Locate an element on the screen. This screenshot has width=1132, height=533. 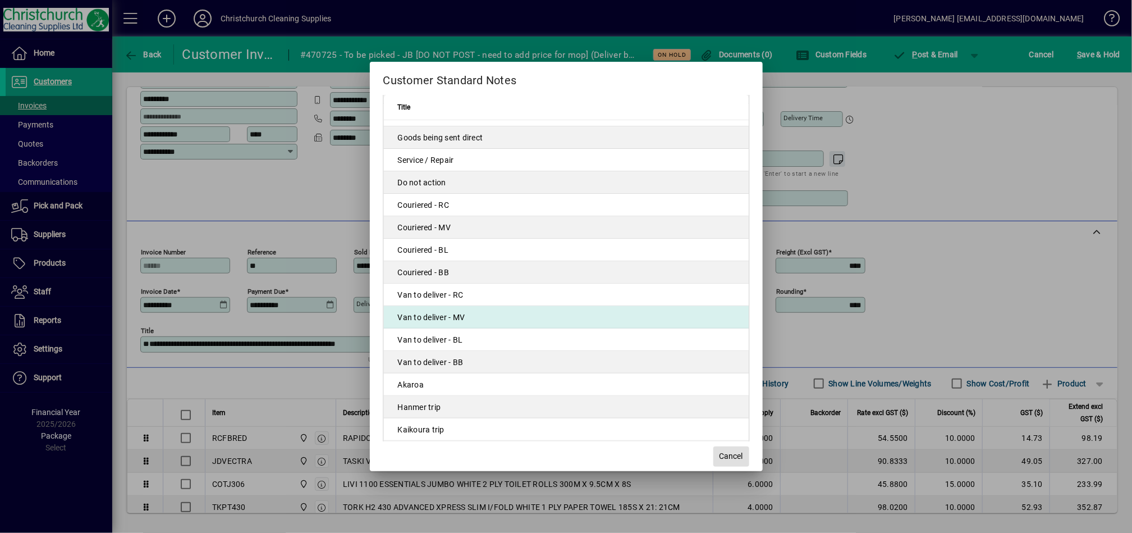
button: Cancel is located at coordinates (731, 456).